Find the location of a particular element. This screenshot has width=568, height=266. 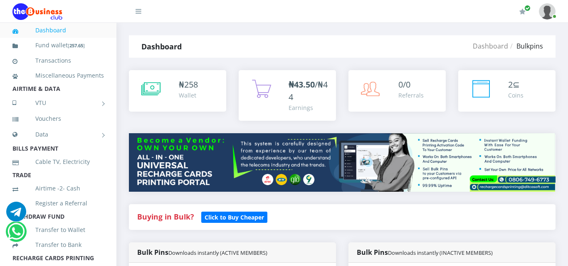

span: 258 is located at coordinates (191, 84).